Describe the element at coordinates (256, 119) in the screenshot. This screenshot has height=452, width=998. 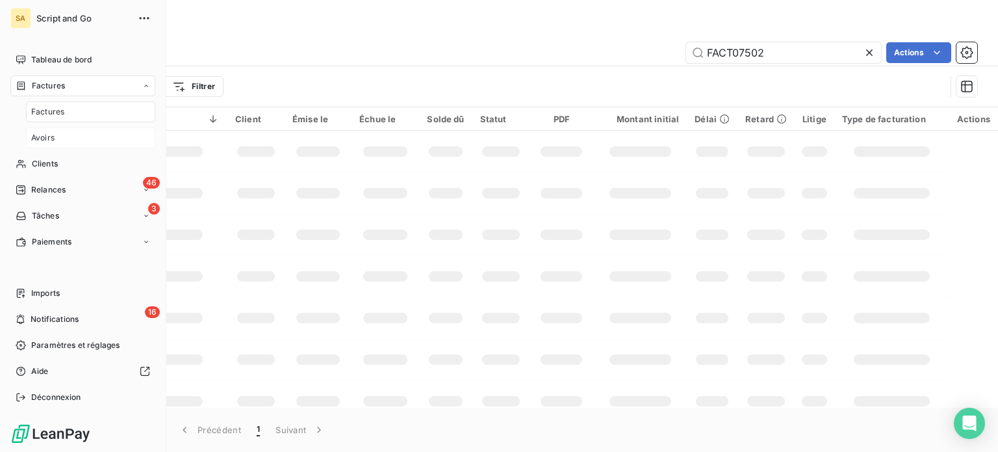
I see `div: Client` at that location.